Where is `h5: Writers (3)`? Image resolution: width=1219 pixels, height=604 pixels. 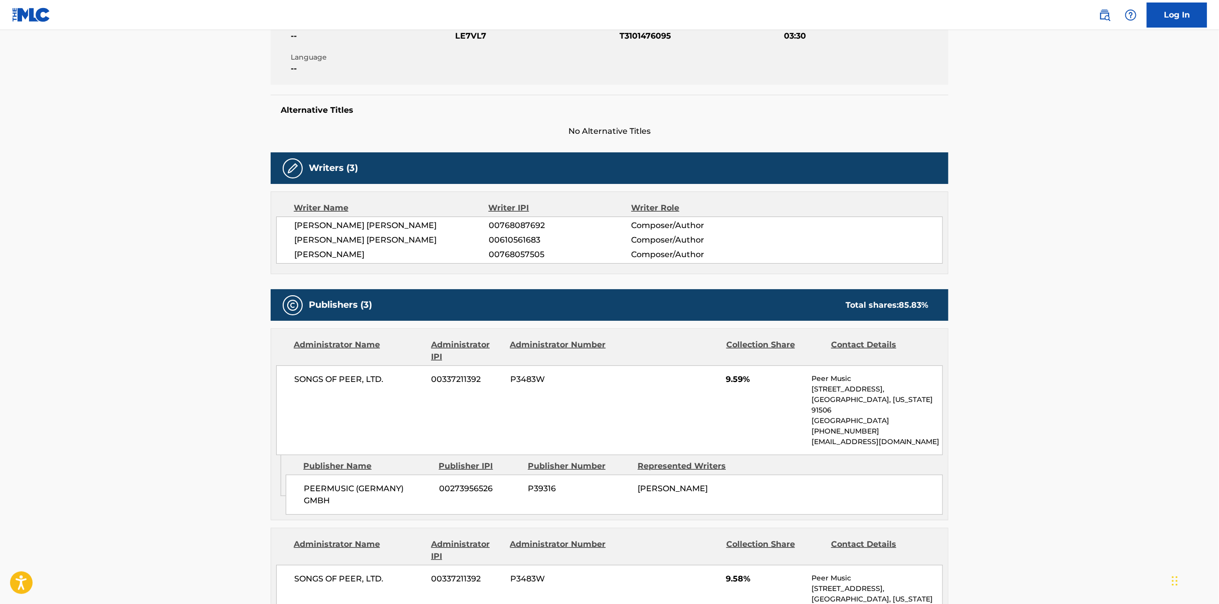 h5: Writers (3) is located at coordinates (333, 168).